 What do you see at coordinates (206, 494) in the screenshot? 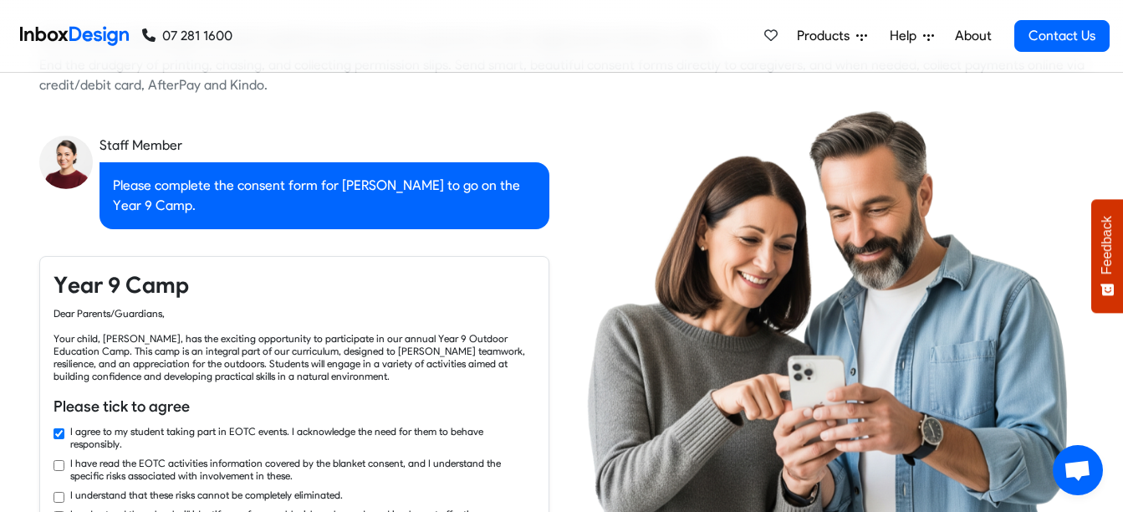
I see `label: I understand that these risks cannot be completely eliminated.` at bounding box center [206, 494].